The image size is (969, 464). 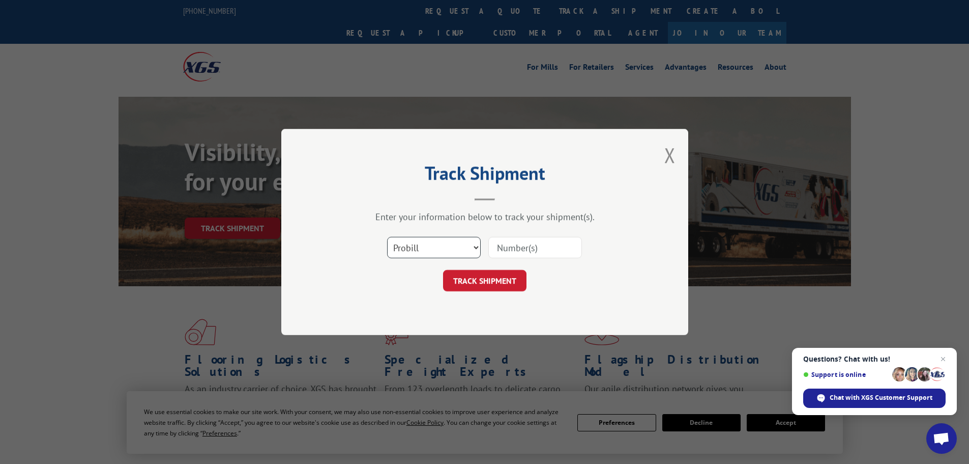 I want to click on input: Number(s), so click(x=535, y=247).